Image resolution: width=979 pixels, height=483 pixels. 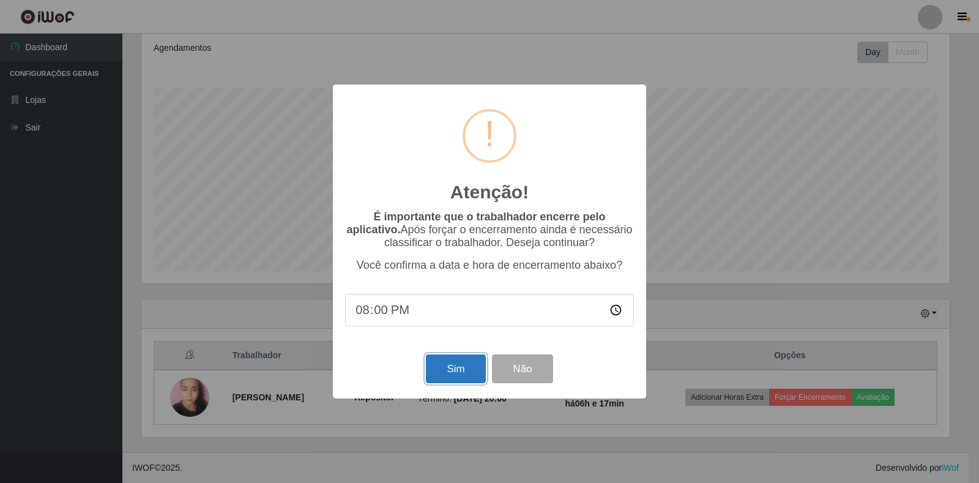 I want to click on p: Você confirma a data e hora de encerramento abaixo?, so click(x=489, y=265).